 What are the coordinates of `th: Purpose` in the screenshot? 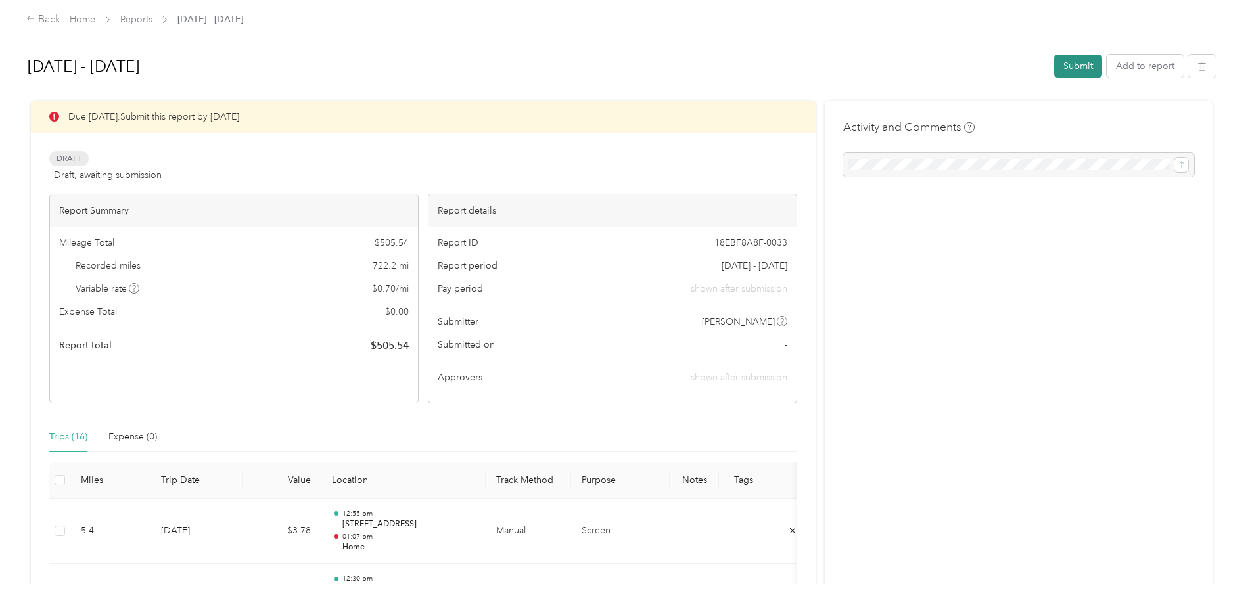 It's located at (620, 480).